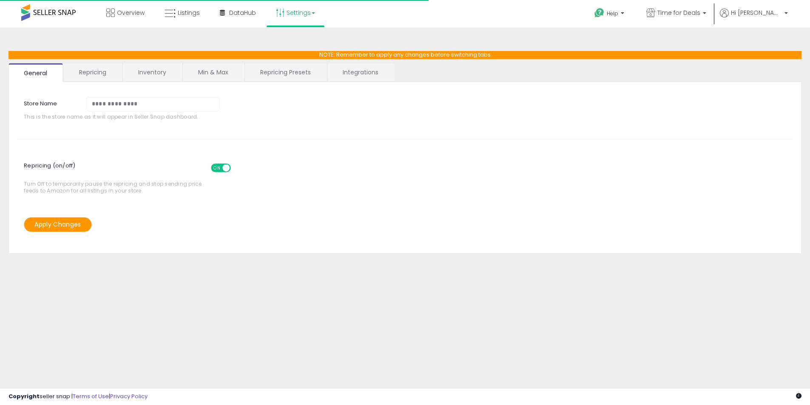  What do you see at coordinates (115, 177) in the screenshot?
I see `span: Turn Off to temporarily pause the repricing and stop sending price feeds to Amazon for all listin...` at bounding box center [115, 177].